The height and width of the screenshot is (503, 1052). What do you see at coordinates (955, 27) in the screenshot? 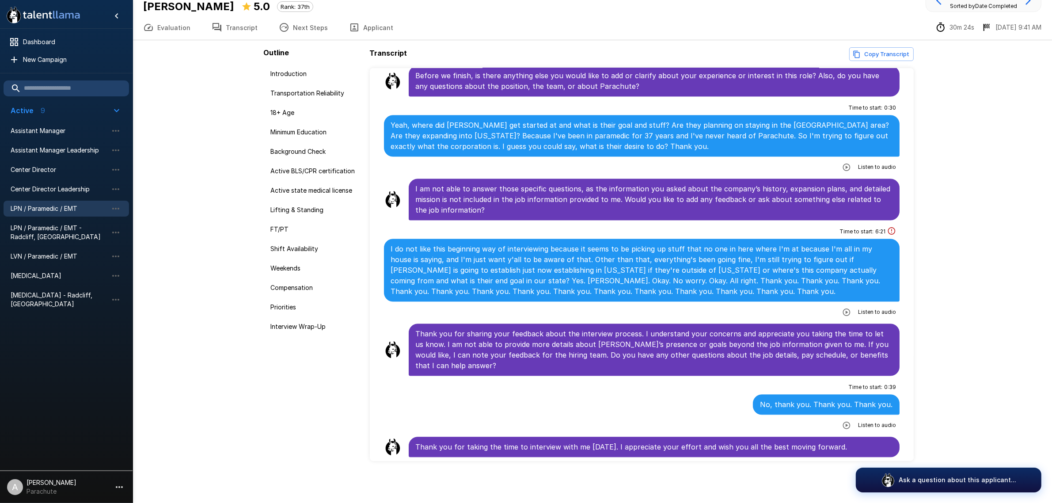
I see `div: The time between starting and completing the interview` at bounding box center [955, 27].